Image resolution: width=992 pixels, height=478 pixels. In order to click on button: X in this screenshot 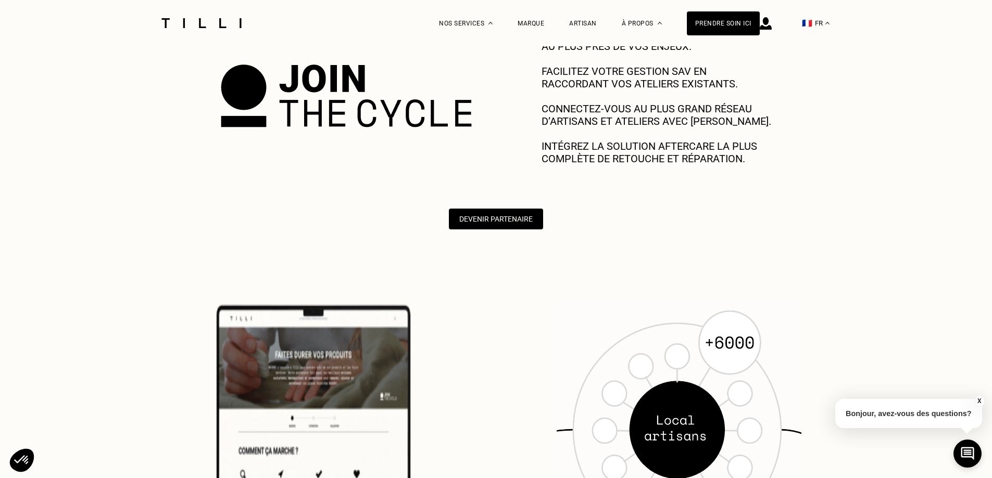, I will do `click(979, 401)`.